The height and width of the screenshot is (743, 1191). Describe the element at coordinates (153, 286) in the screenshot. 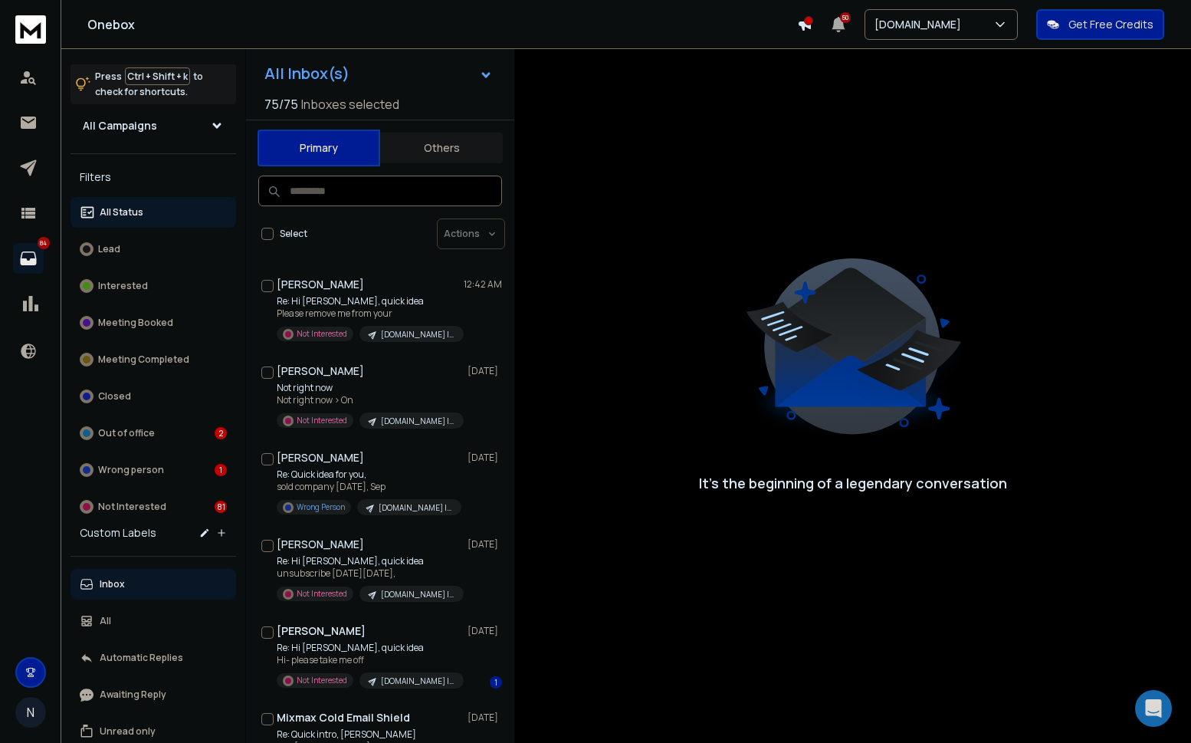

I see `button: Interested` at that location.